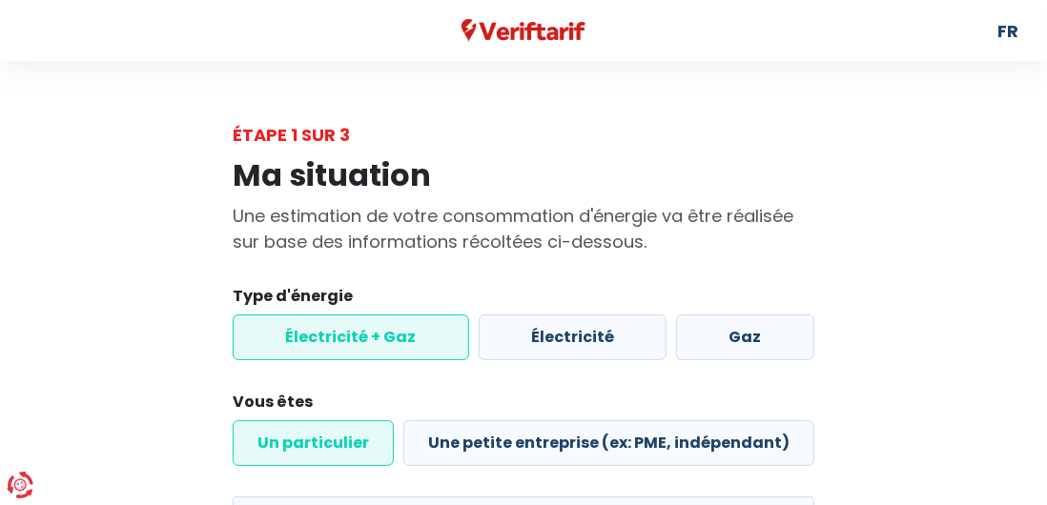 This screenshot has height=505, width=1047. Describe the element at coordinates (524, 405) in the screenshot. I see `legend: Vous êtes` at that location.